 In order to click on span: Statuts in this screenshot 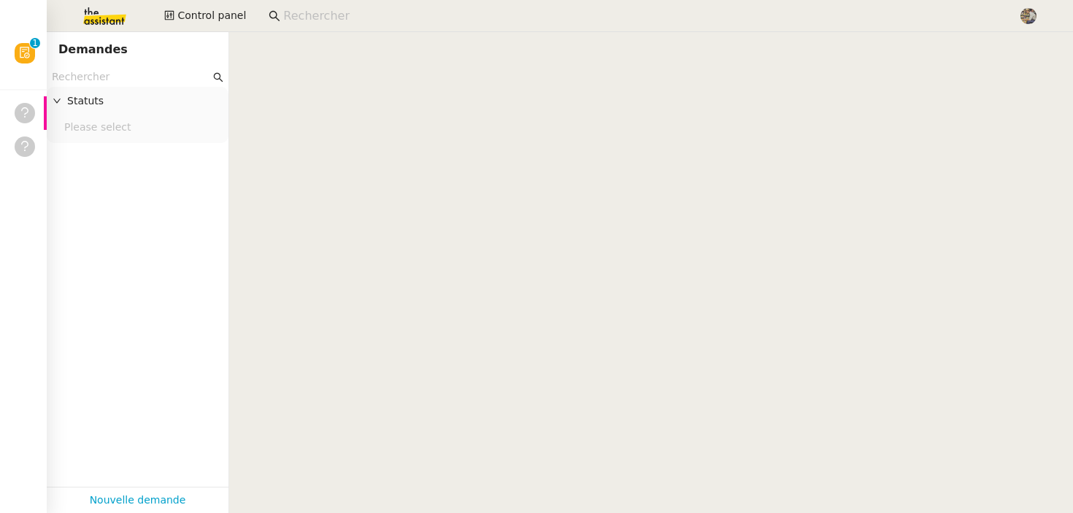, I will do `click(145, 101)`.